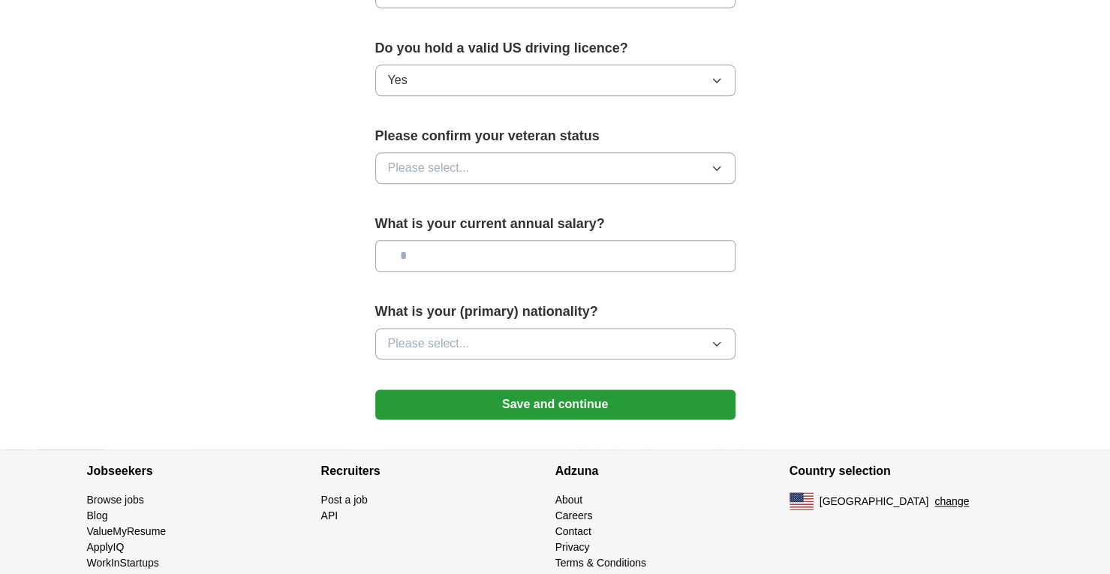 The width and height of the screenshot is (1110, 574). What do you see at coordinates (573, 531) in the screenshot?
I see `a: Contact` at bounding box center [573, 531].